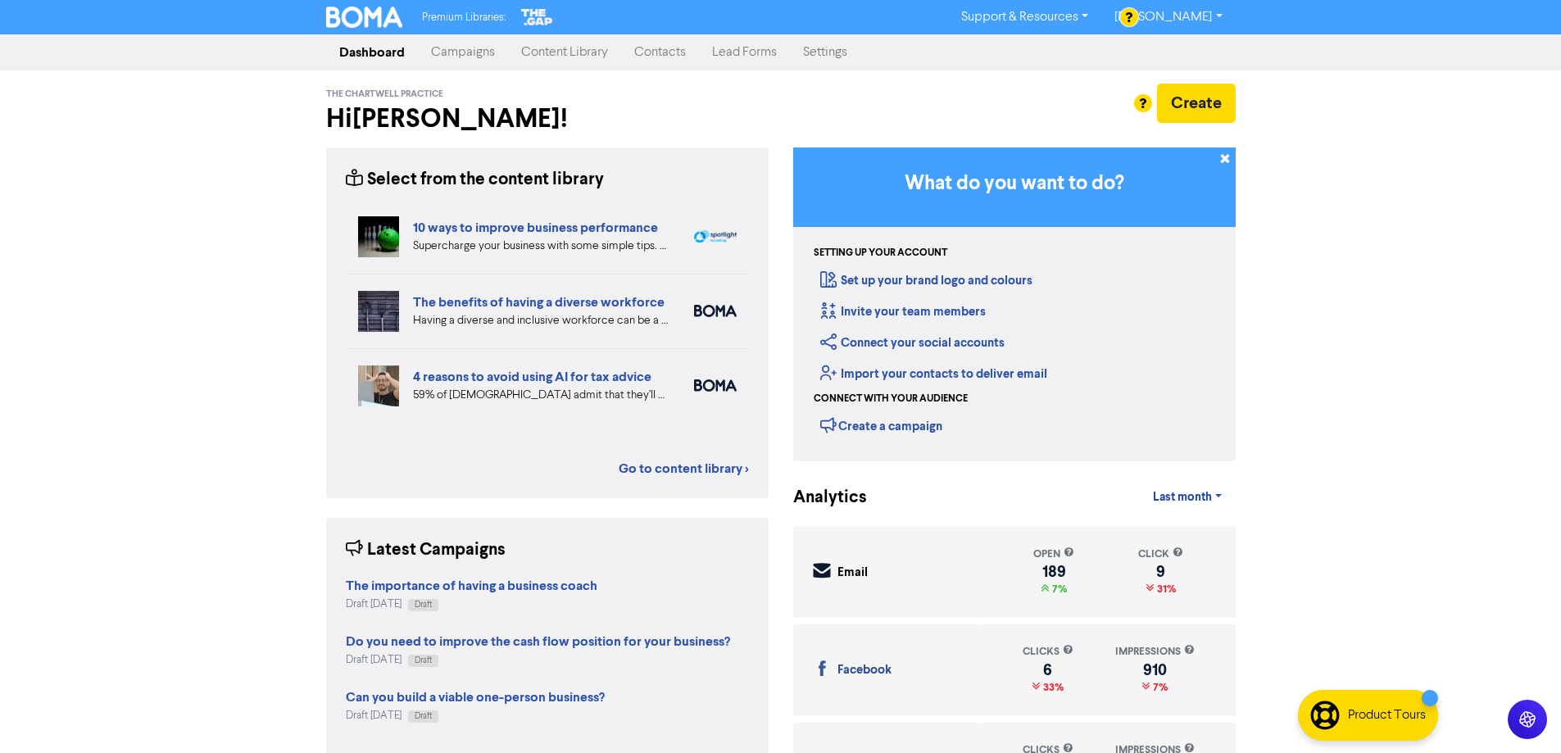 The height and width of the screenshot is (753, 1561). What do you see at coordinates (852, 573) in the screenshot?
I see `div: Email` at bounding box center [852, 573].